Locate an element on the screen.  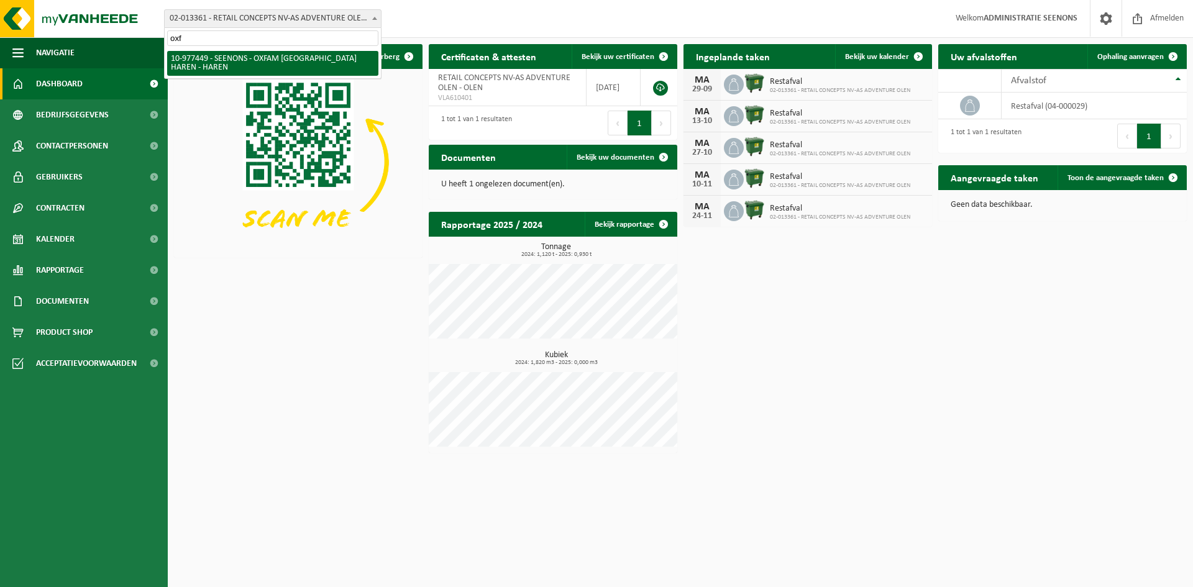
span: Product Shop is located at coordinates (64, 332).